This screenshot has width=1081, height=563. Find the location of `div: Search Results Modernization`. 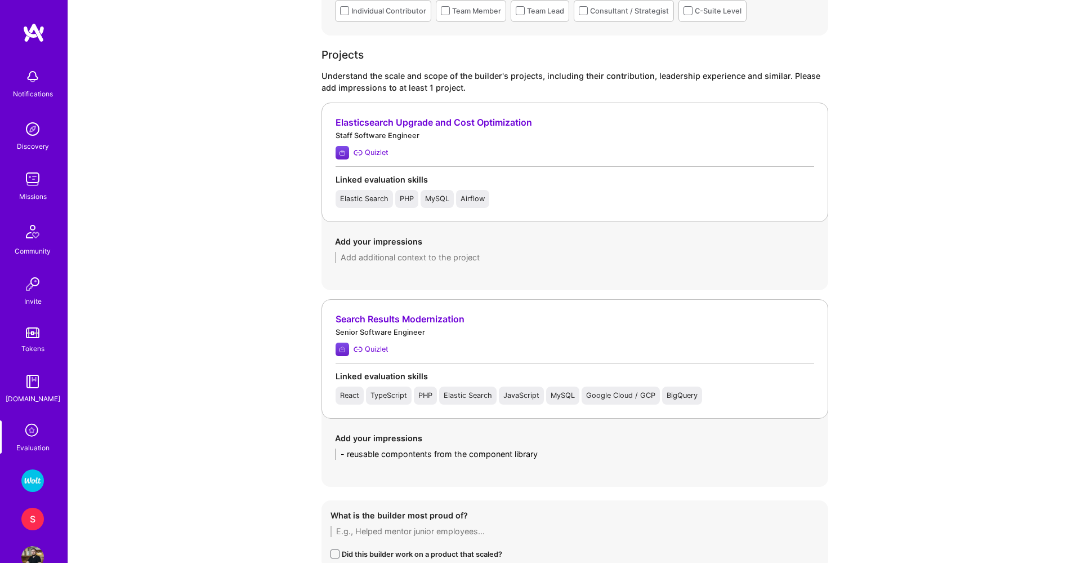

div: Search Results Modernization is located at coordinates (575, 319).